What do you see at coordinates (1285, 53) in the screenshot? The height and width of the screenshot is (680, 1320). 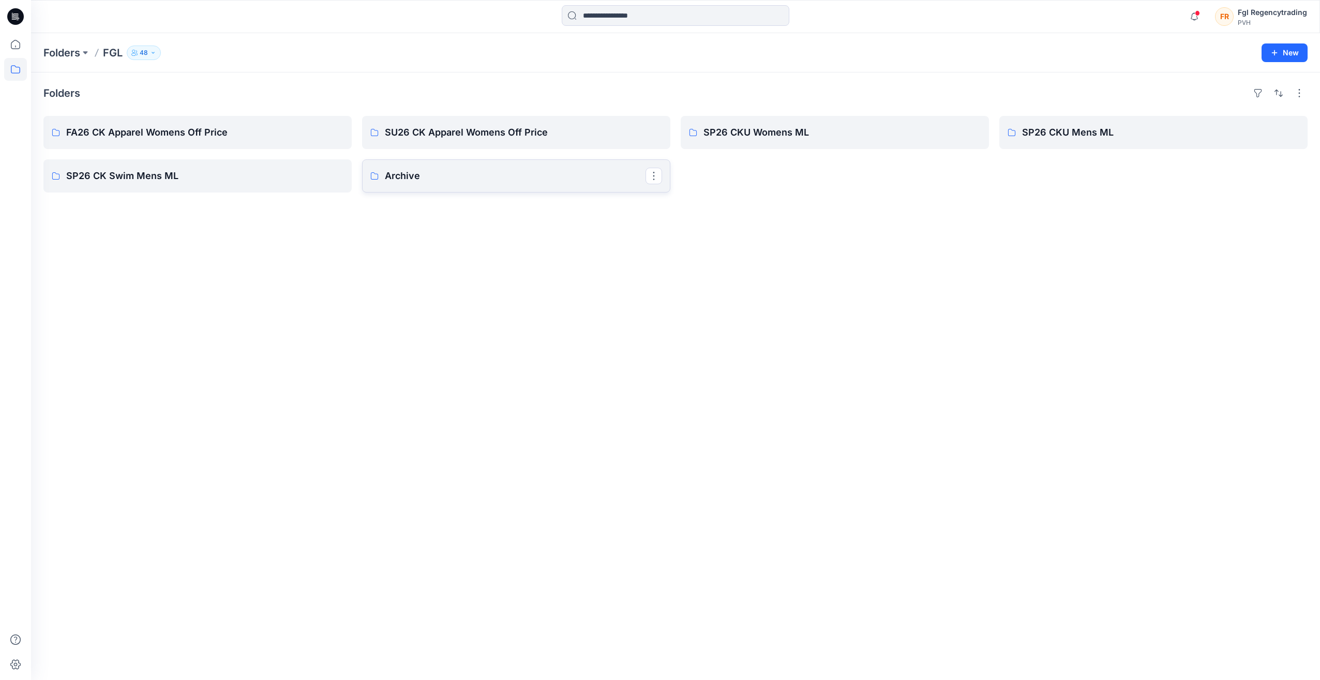 I see `button: New` at bounding box center [1285, 53].